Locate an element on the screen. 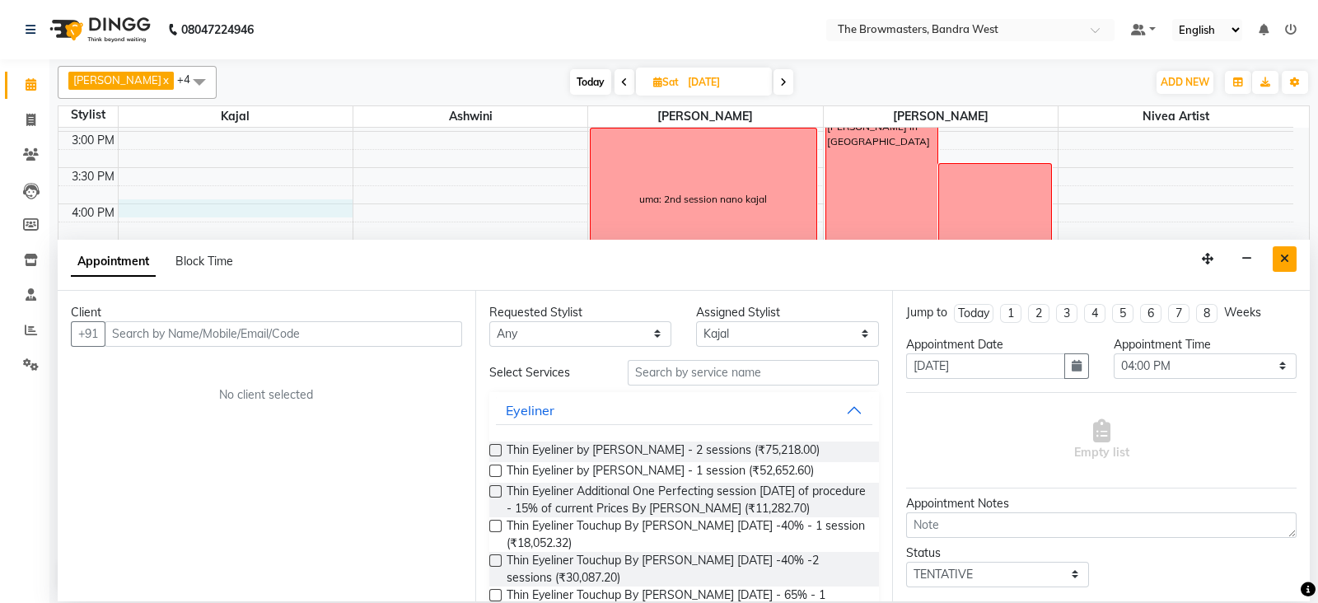 The width and height of the screenshot is (1318, 603). button: ADD NEW is located at coordinates (1184, 82).